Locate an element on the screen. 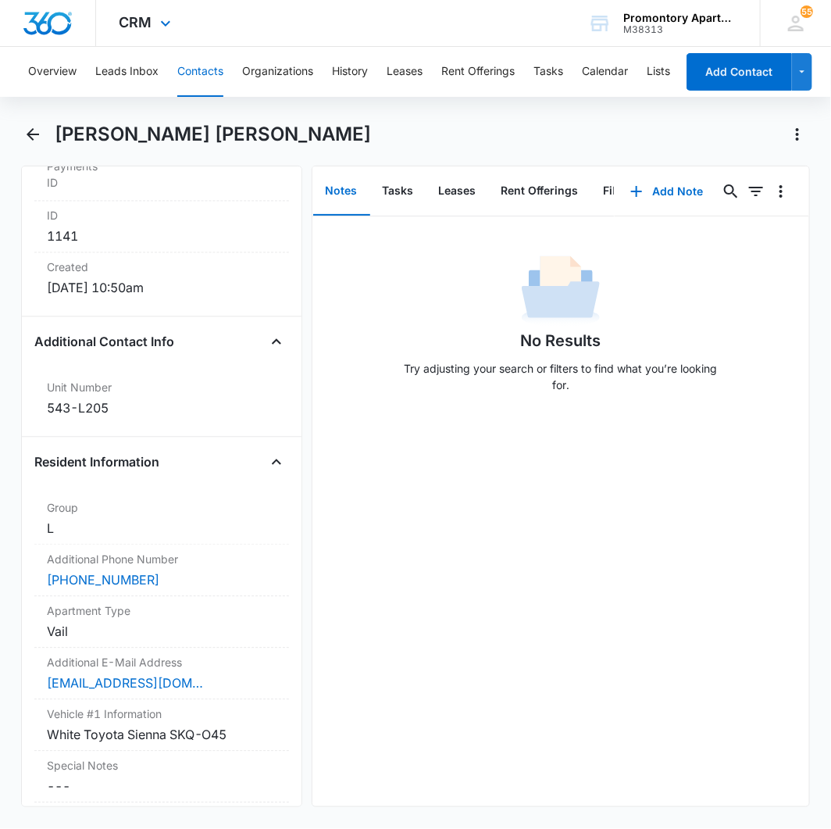  div: Vail is located at coordinates (162, 632).